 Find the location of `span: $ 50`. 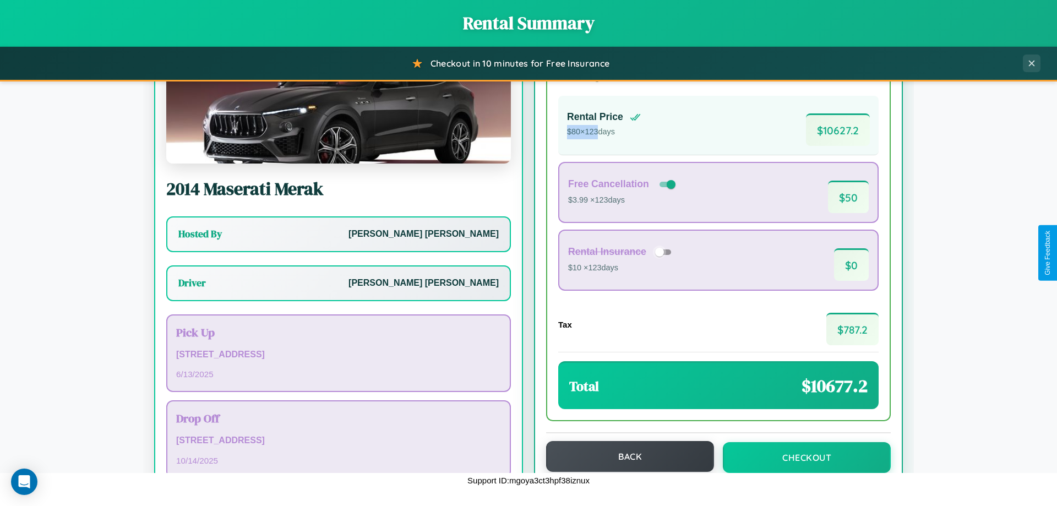

span: $ 50 is located at coordinates (848, 196).